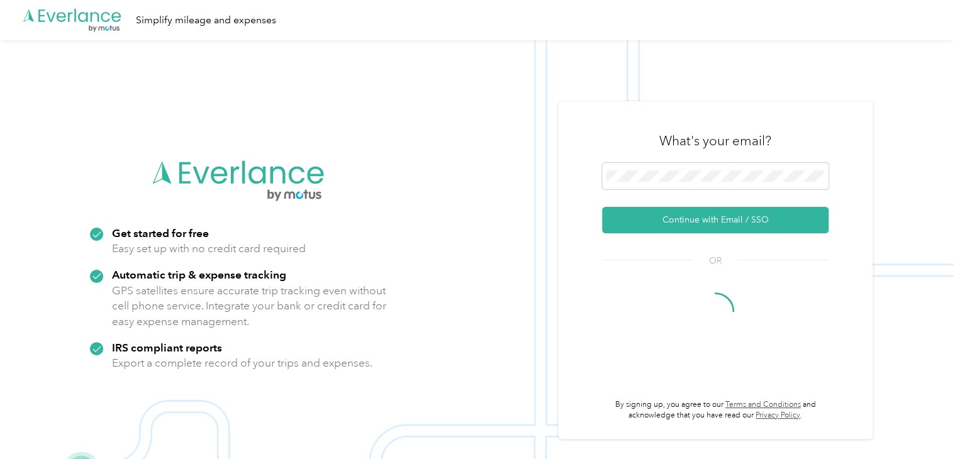  I want to click on p: Easy set up with no credit card required, so click(209, 248).